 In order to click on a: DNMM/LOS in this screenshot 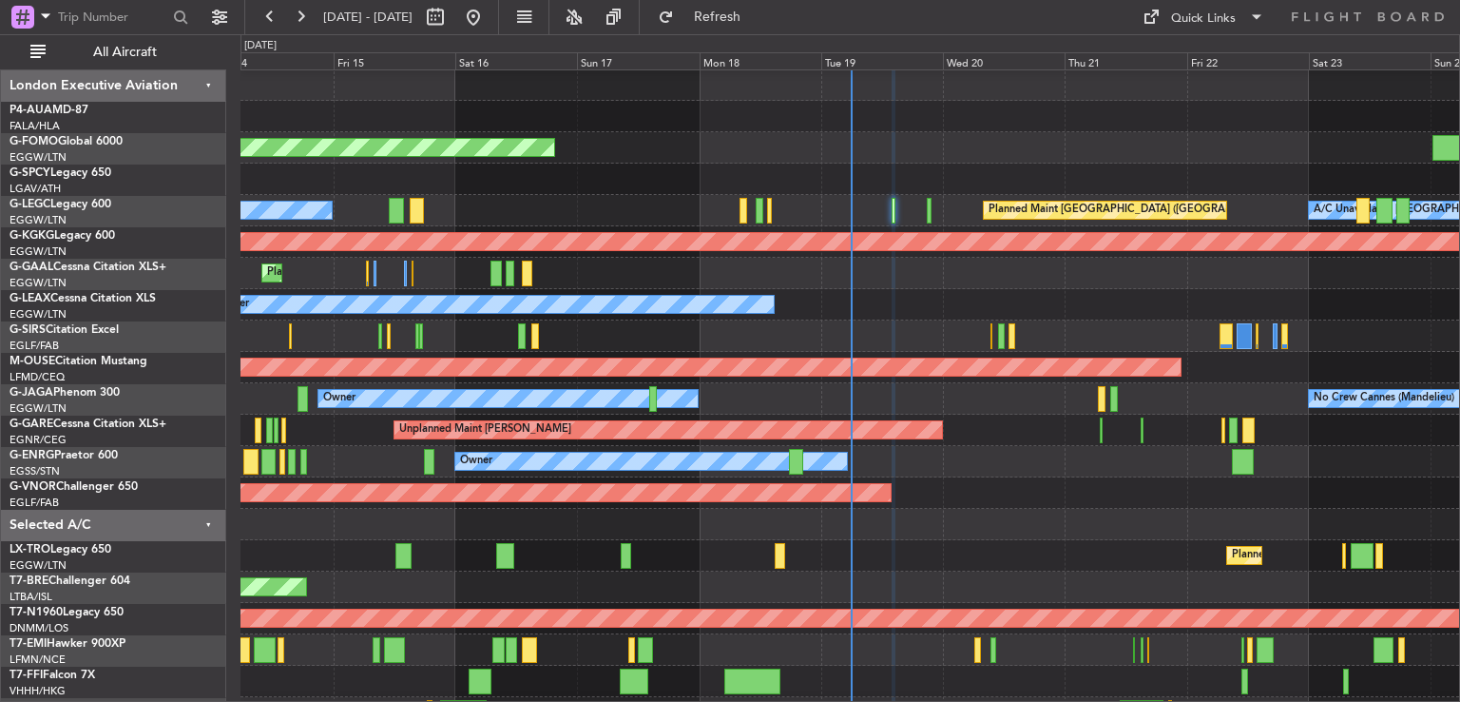, I will do `click(39, 628)`.